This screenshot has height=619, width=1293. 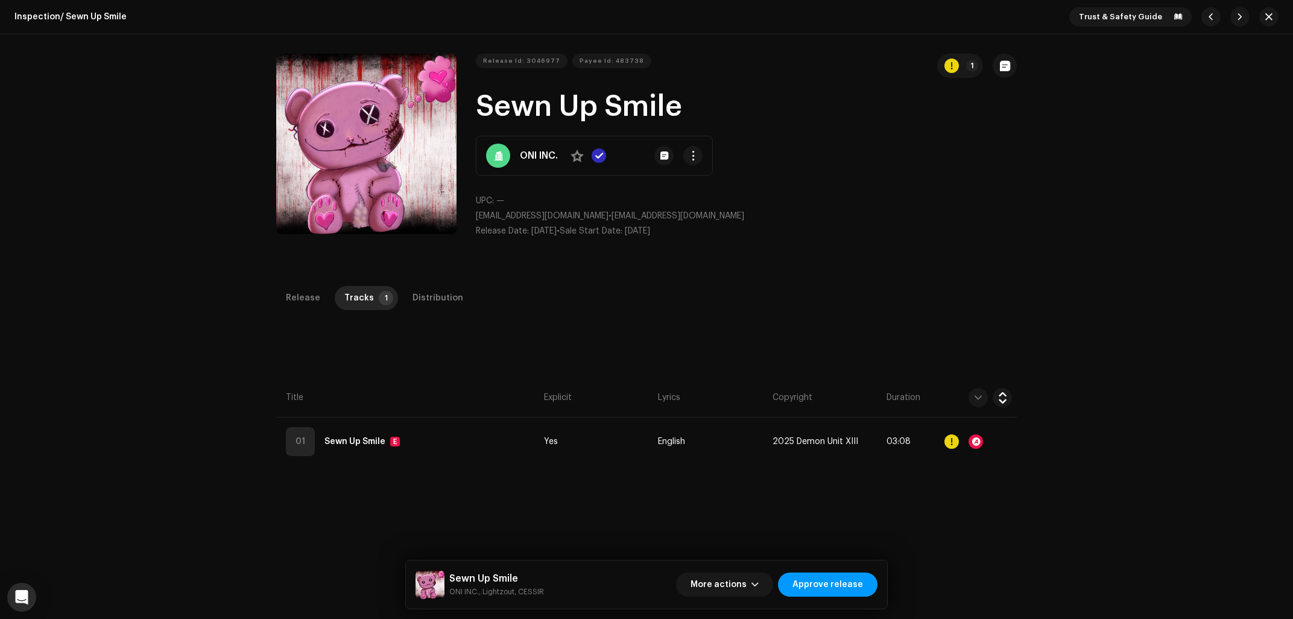 What do you see at coordinates (22, 597) in the screenshot?
I see `div: Open Intercom Messenger` at bounding box center [22, 597].